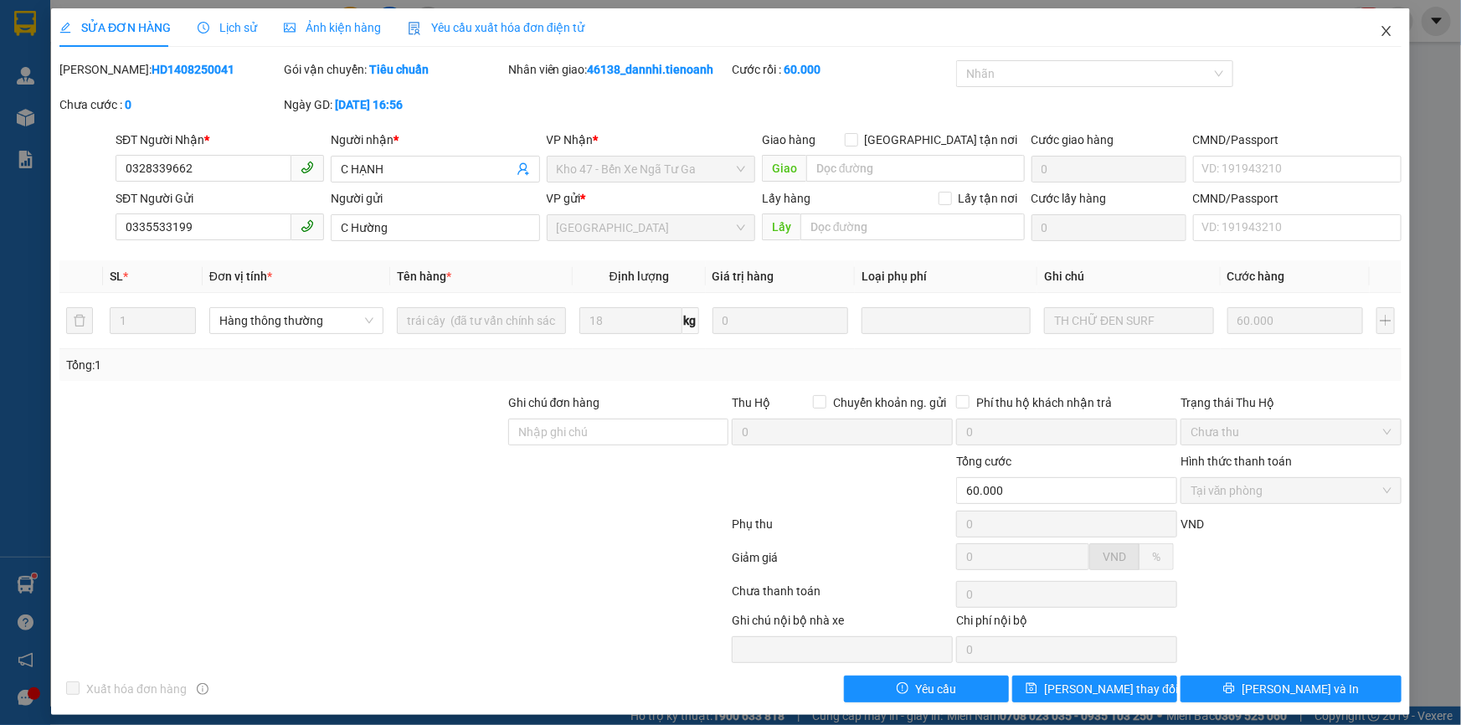 The height and width of the screenshot is (725, 1461). What do you see at coordinates (889, 403) in the screenshot?
I see `span: Chuyển khoản ng. gửi` at bounding box center [889, 403].